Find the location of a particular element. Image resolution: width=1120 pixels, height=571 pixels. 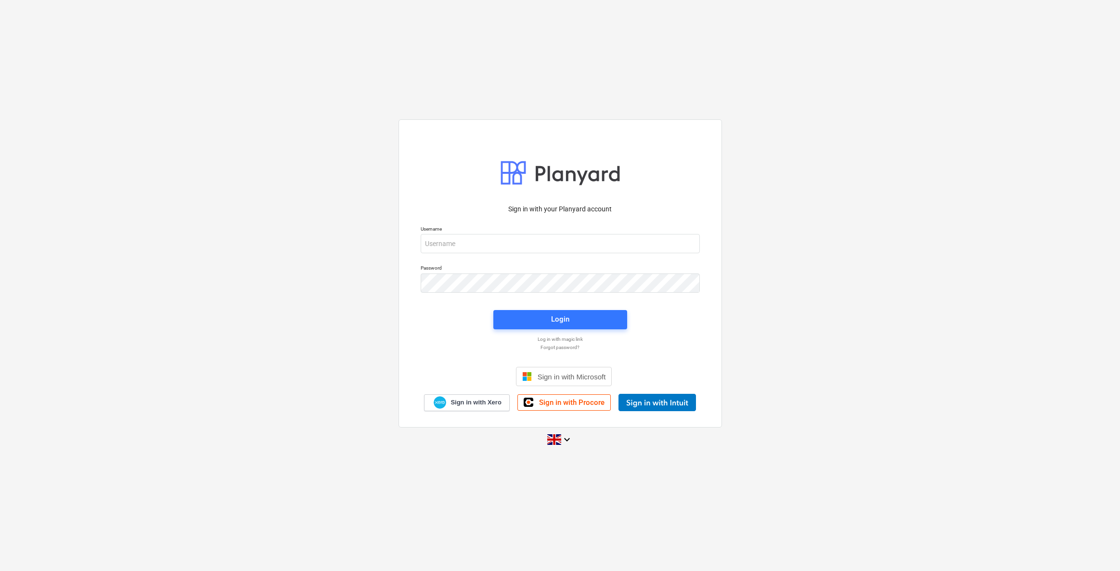

span: Sign in with Microsoft is located at coordinates (572, 376).